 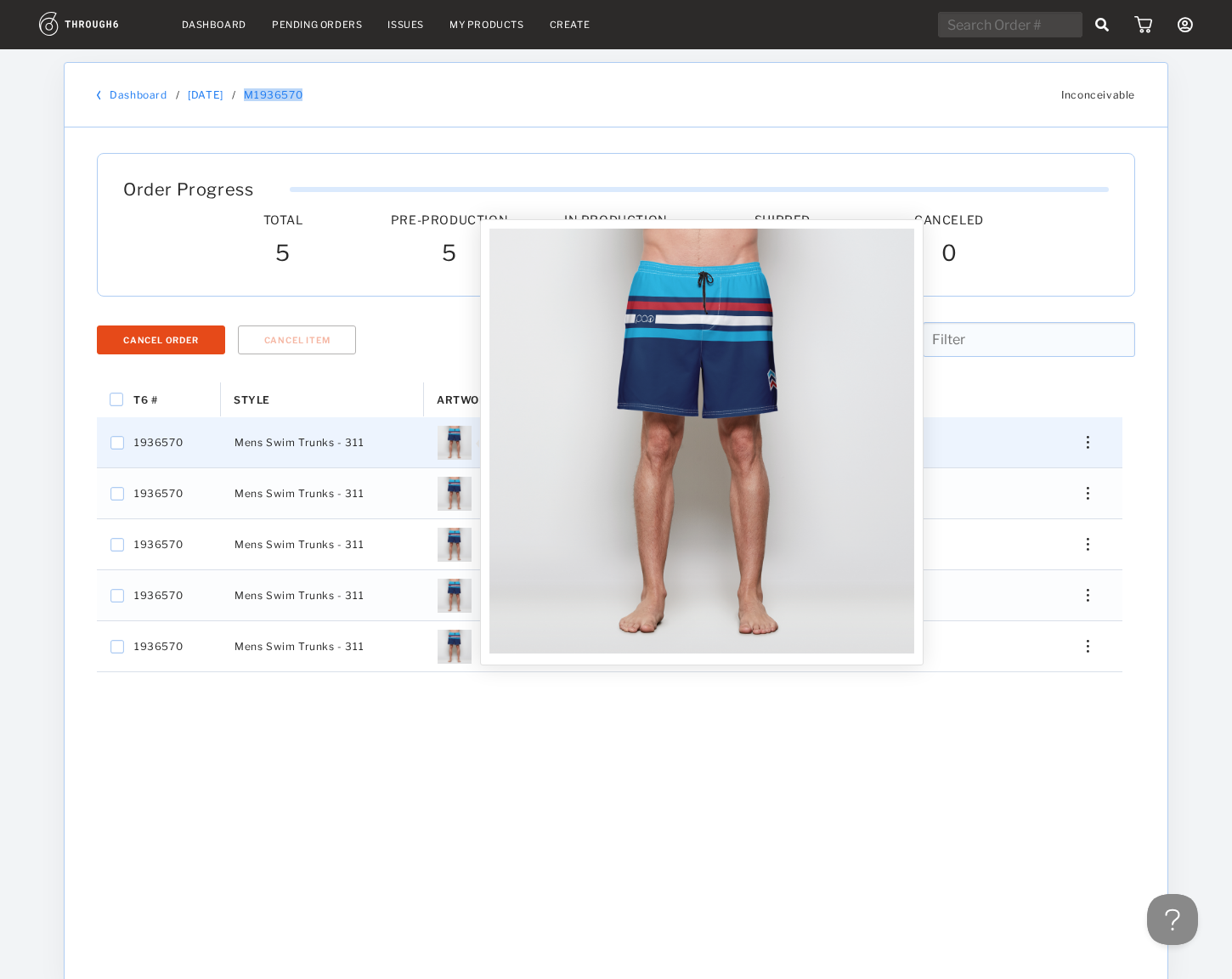 What do you see at coordinates (273, 94) in the screenshot?
I see `a: M1936570` at bounding box center [273, 94].